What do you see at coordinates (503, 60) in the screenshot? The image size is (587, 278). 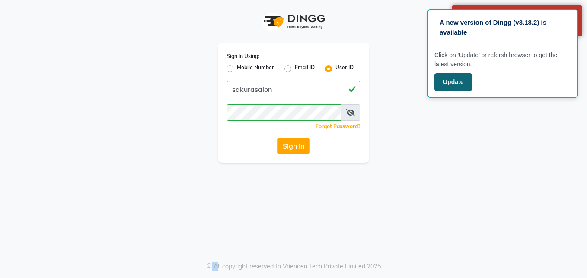 I see `p: Click on ‘Update’ or refersh browser to get the latest version.` at bounding box center [503, 60].